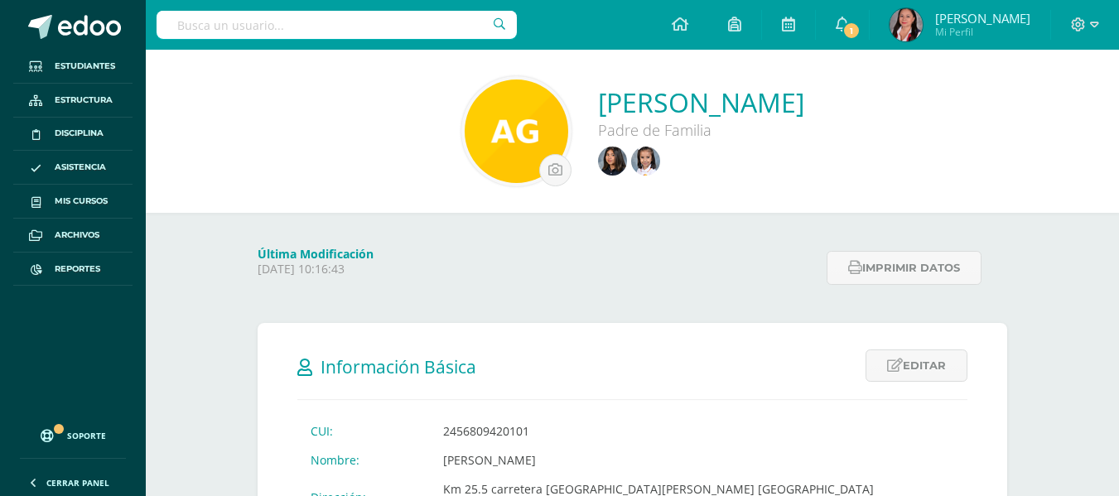  I want to click on a: Soporte, so click(73, 433).